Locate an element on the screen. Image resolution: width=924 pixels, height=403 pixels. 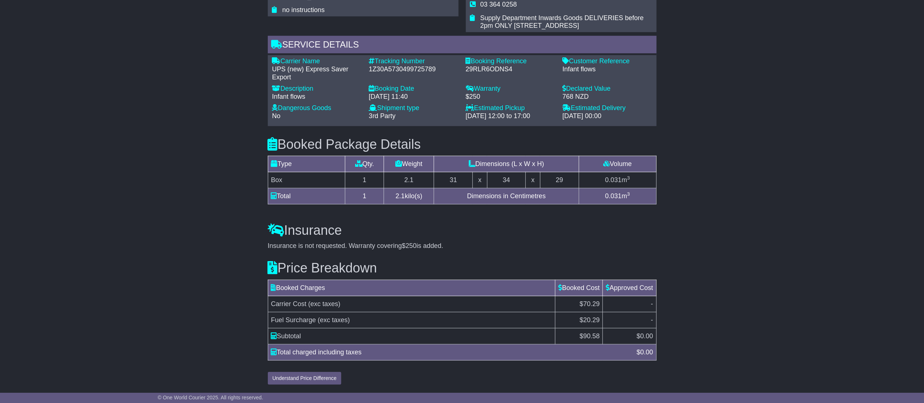
div: 1Z30A5730499725789 is located at coordinates (414, 69).